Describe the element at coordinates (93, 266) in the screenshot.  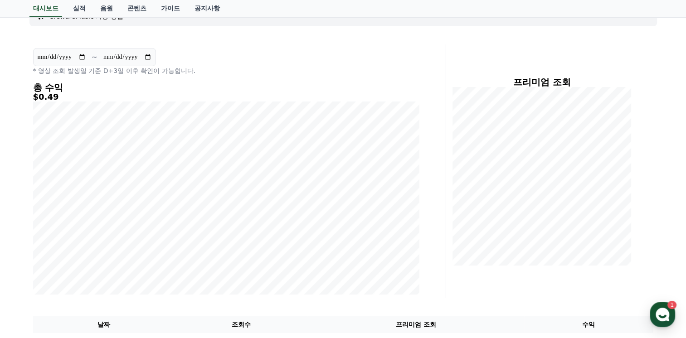
I see `span: 1` at that location.